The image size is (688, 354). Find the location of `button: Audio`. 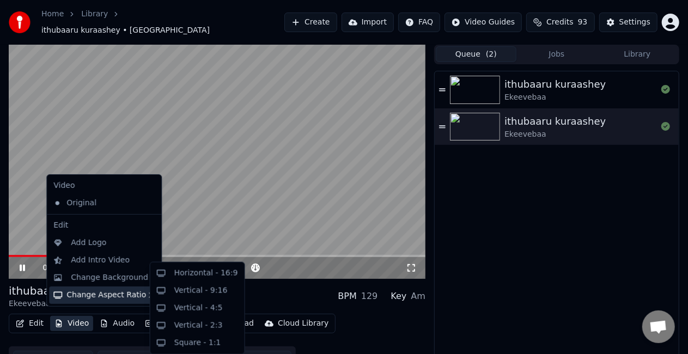

button: Audio is located at coordinates (117, 324).